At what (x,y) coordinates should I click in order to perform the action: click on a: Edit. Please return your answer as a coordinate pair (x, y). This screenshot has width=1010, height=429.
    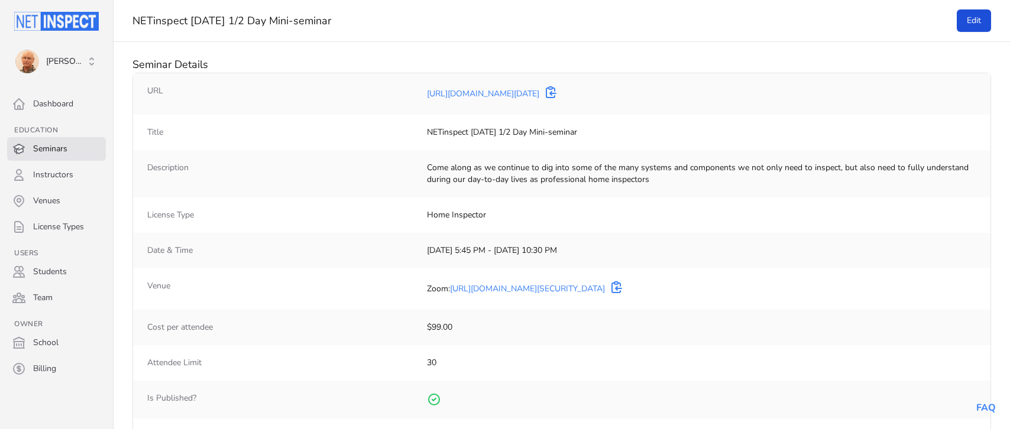
    Looking at the image, I should click on (974, 21).